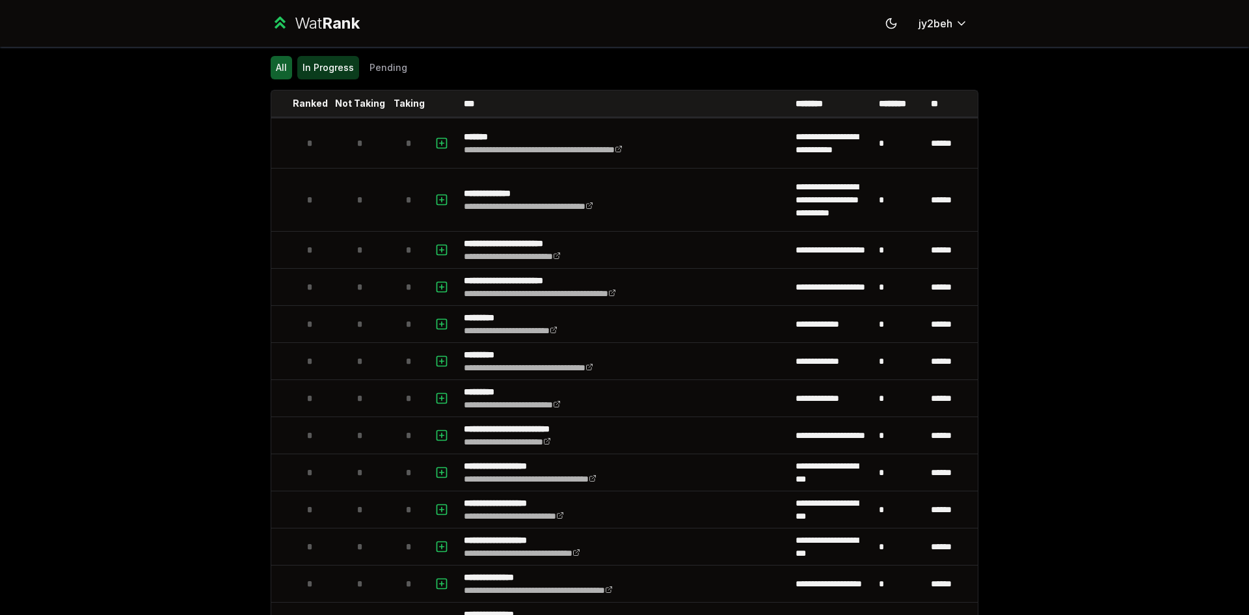 The height and width of the screenshot is (615, 1249). Describe the element at coordinates (943, 23) in the screenshot. I see `button: jy2beh` at that location.